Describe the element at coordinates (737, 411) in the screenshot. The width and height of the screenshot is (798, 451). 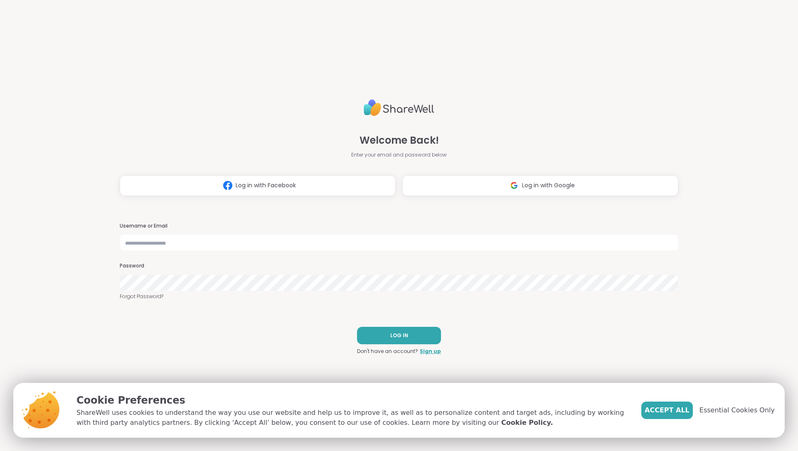
I see `span: Essential Cookies Only` at that location.